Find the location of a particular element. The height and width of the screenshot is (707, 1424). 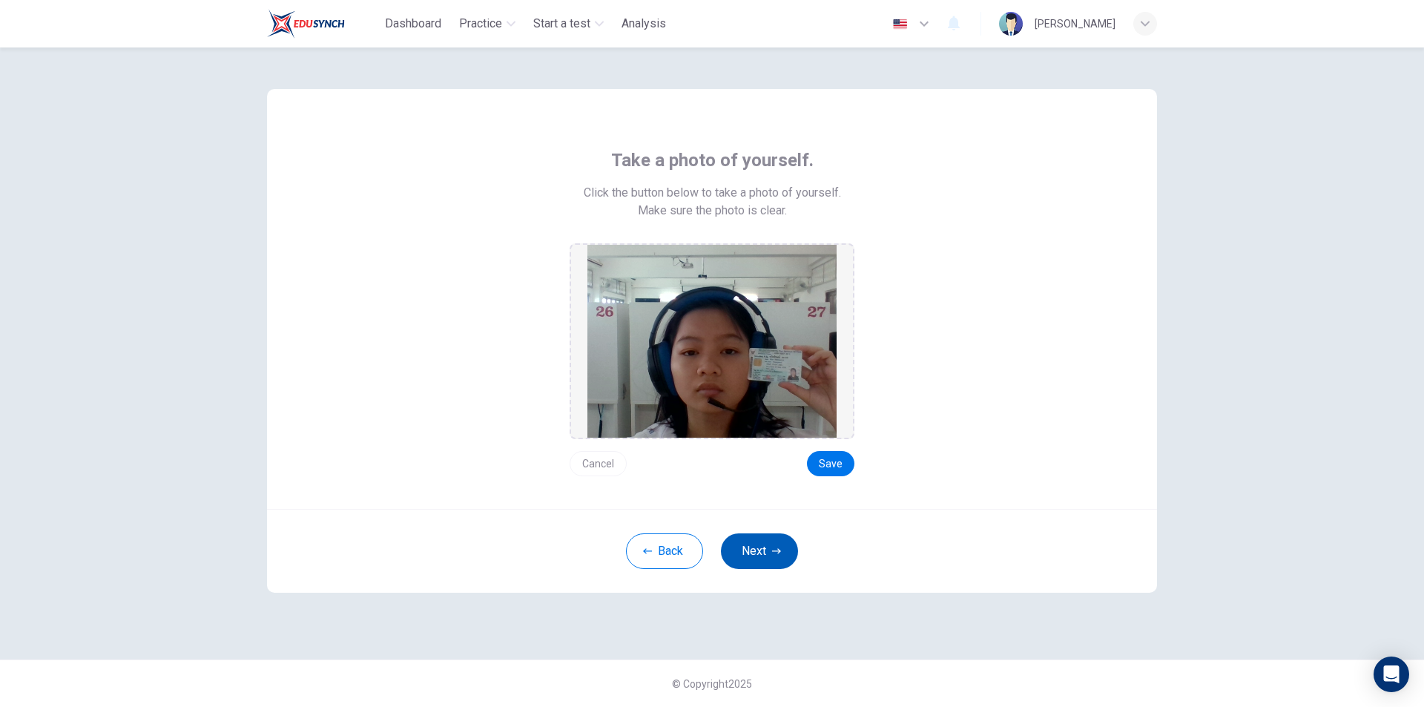

button: Practice is located at coordinates (487, 24).